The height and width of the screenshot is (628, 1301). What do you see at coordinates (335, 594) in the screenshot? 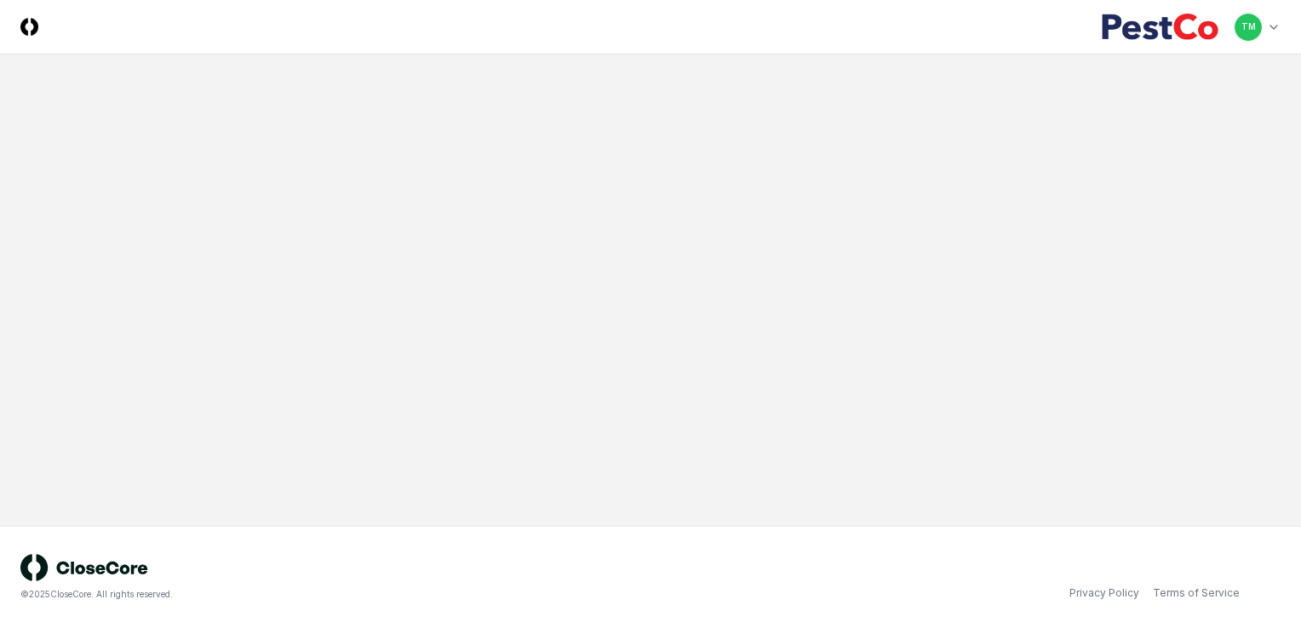
I see `div: © 2025 CloseCore. All rights reserved.` at bounding box center [335, 594].